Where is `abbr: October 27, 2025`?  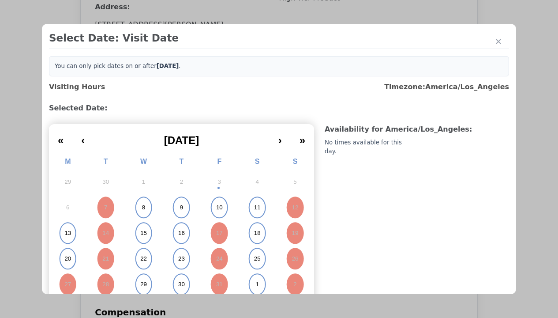 abbr: October 27, 2025 is located at coordinates (68, 284).